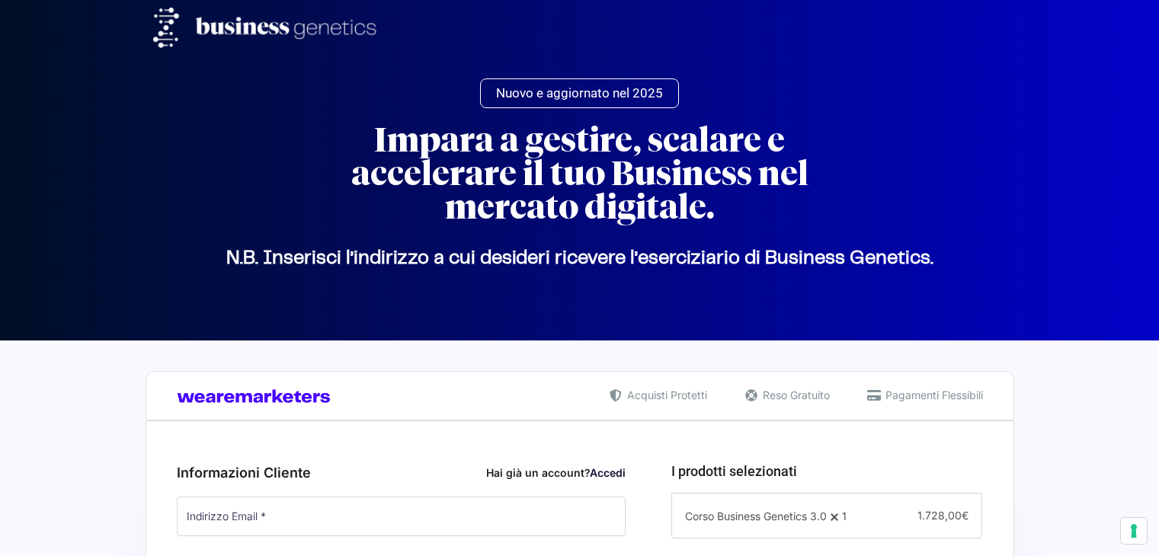 The height and width of the screenshot is (556, 1159). Describe the element at coordinates (579, 93) in the screenshot. I see `a: Nuovo e aggiornato nel 2025` at that location.